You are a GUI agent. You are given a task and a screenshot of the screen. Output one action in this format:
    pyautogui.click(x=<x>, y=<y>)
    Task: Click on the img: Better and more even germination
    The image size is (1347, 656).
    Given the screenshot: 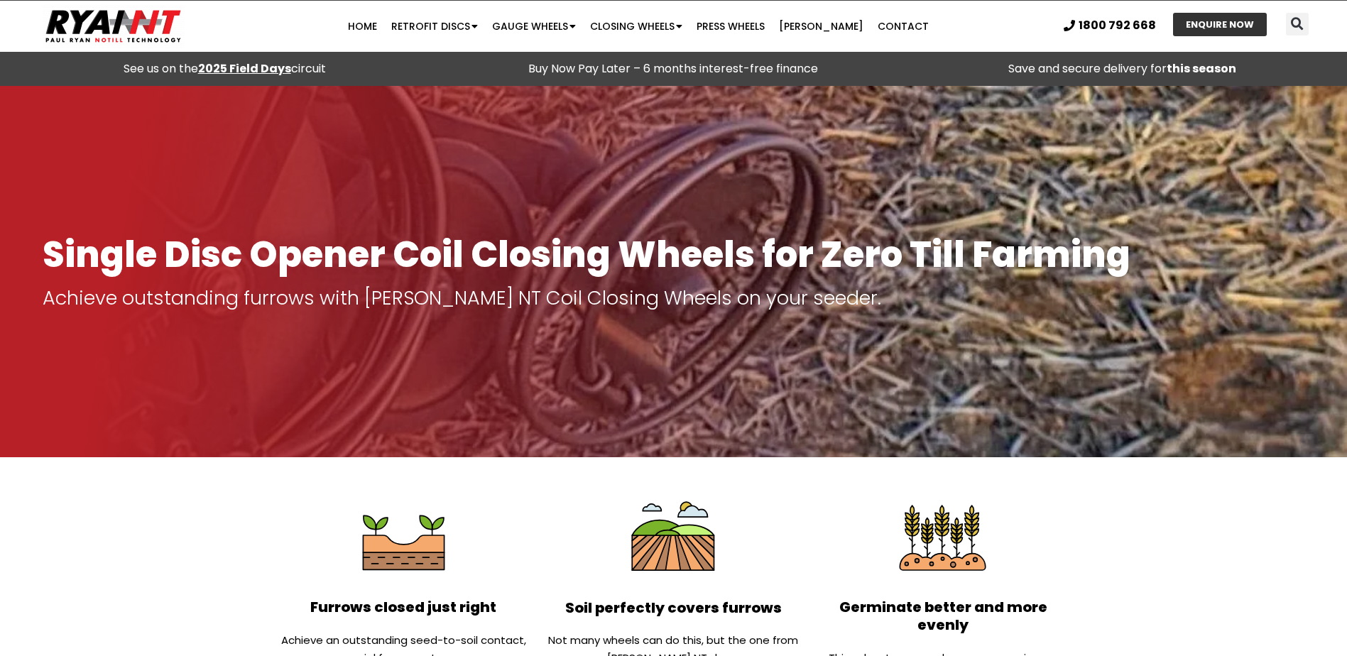 What is the action you would take?
    pyautogui.click(x=943, y=540)
    